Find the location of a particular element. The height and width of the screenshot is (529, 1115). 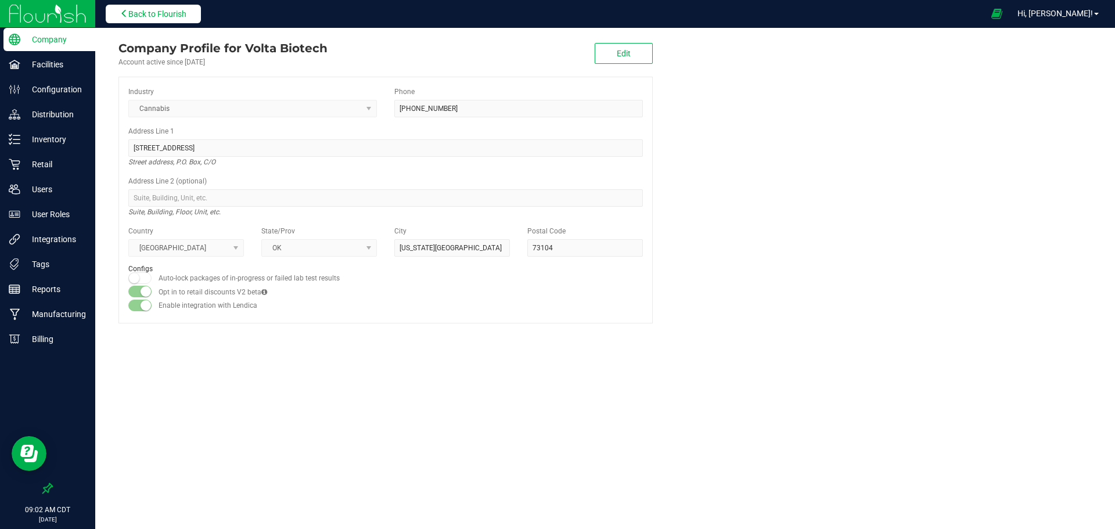

input: Address is located at coordinates (385, 148).